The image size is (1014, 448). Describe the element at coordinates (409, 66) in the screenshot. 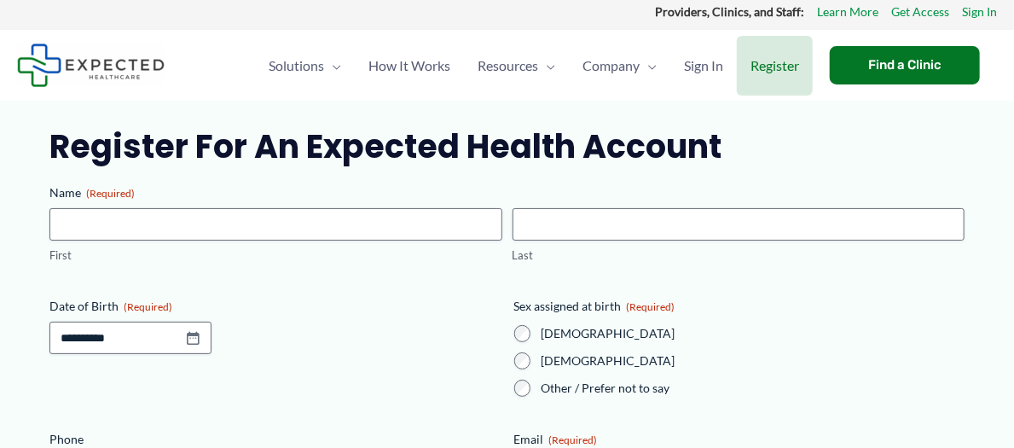

I see `span: How It Works` at that location.